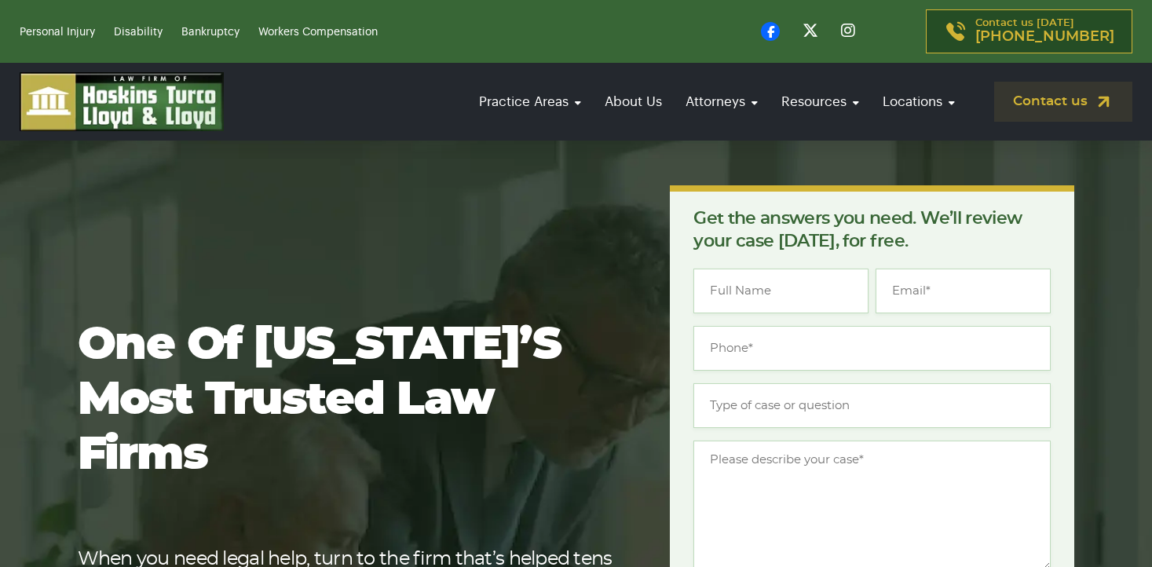 This screenshot has height=567, width=1152. What do you see at coordinates (57, 32) in the screenshot?
I see `a: Personal Injury` at bounding box center [57, 32].